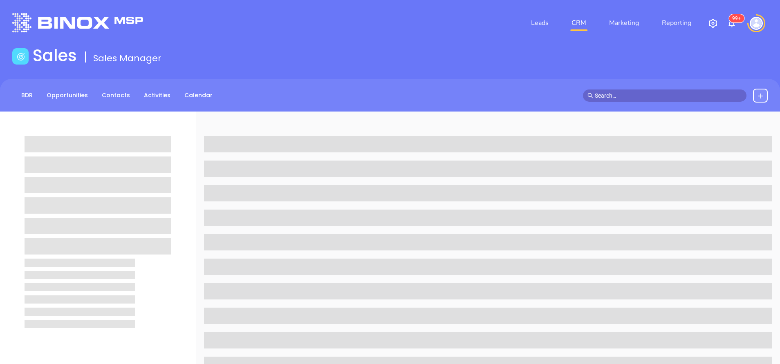 This screenshot has height=364, width=780. What do you see at coordinates (116, 95) in the screenshot?
I see `a: Contacts` at bounding box center [116, 95].